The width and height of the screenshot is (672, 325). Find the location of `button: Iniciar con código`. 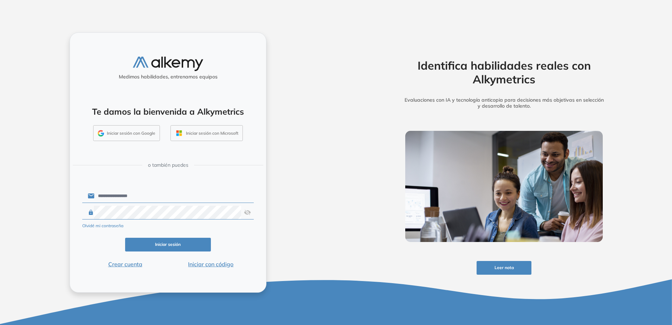

button: Iniciar con código is located at coordinates (211, 264).